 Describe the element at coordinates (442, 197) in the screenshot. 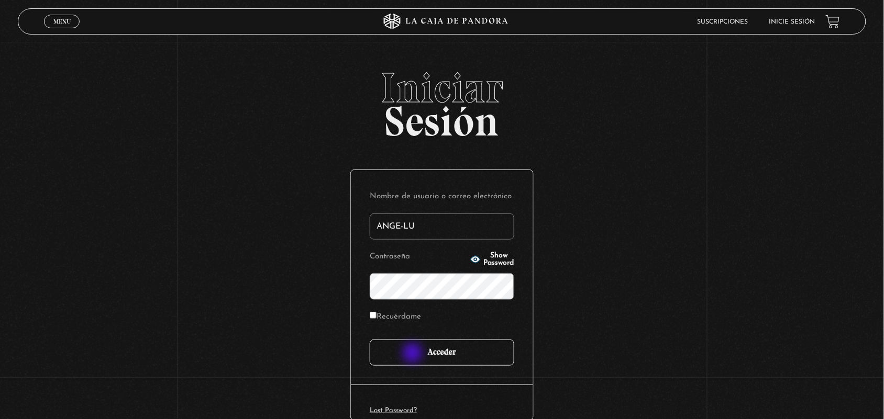

I see `label: Nombre de usuario o correo electrónico` at that location.